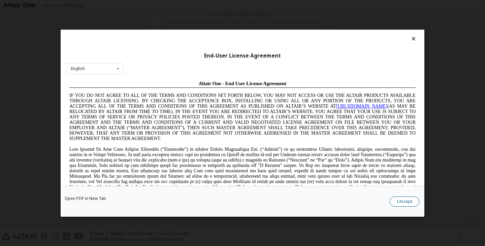  I want to click on span: IF YOU DO NOT AGREE TO ALL OF THE TERMS AND CONDITIONS SET FORTH BELOW, YOU MAY NOT ACCESS OR USE..., so click(176, 39).